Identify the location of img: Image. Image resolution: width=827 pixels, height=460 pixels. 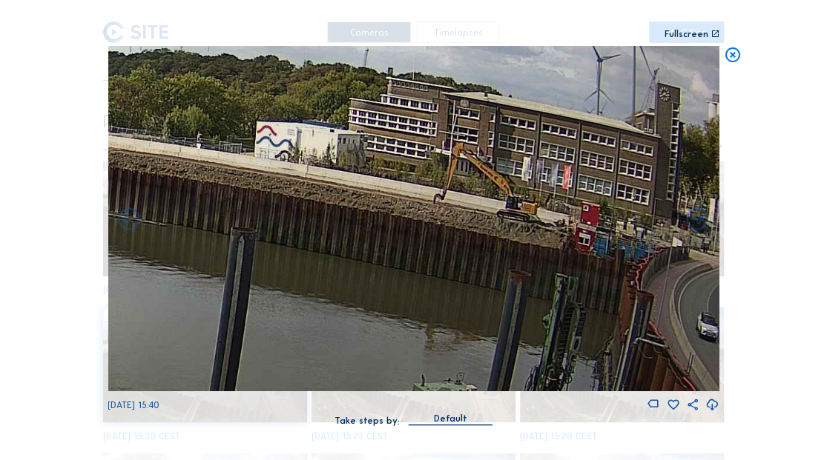
(413, 219).